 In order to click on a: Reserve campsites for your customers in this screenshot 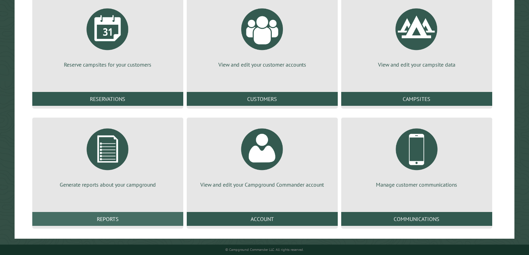, I will do `click(108, 36)`.